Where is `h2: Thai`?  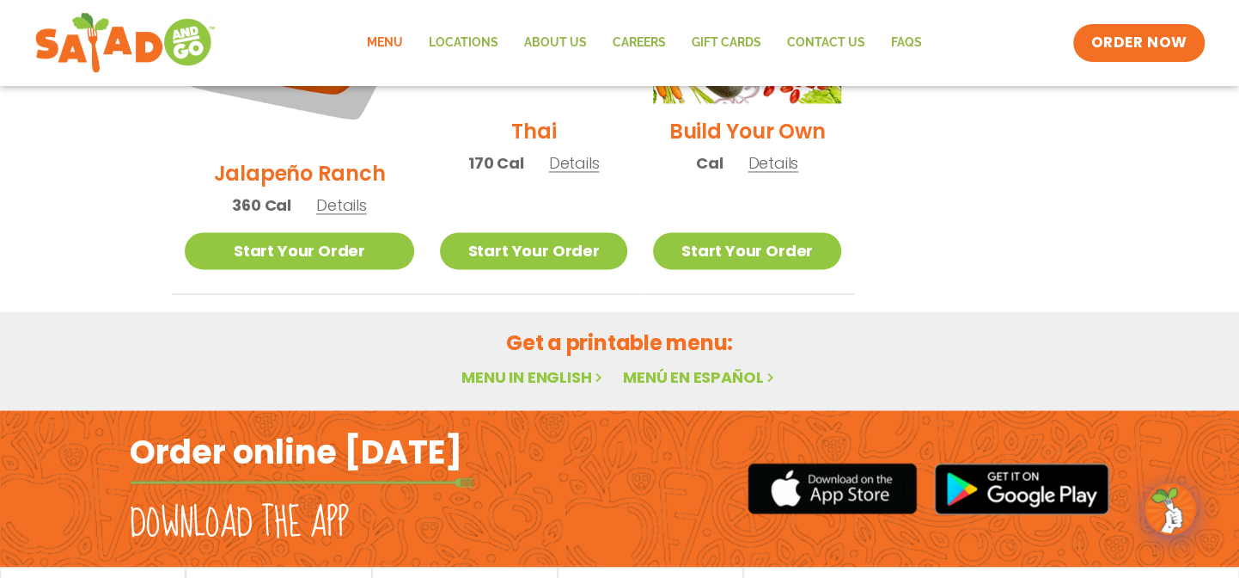
h2: Thai is located at coordinates (534, 131).